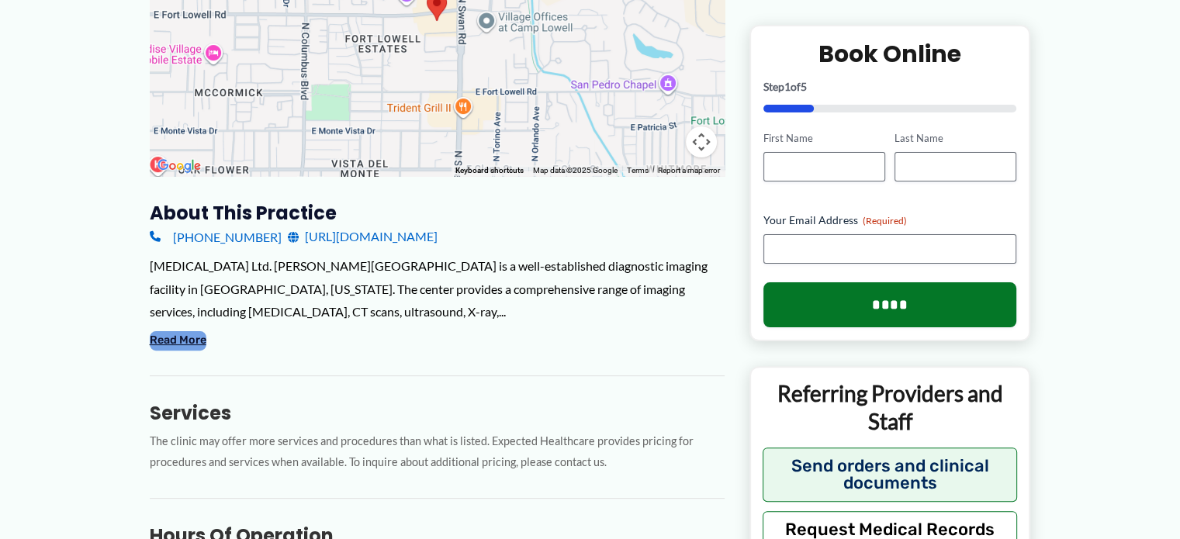 Image resolution: width=1180 pixels, height=539 pixels. Describe the element at coordinates (890, 220) in the screenshot. I see `label: Your Email Address` at that location.